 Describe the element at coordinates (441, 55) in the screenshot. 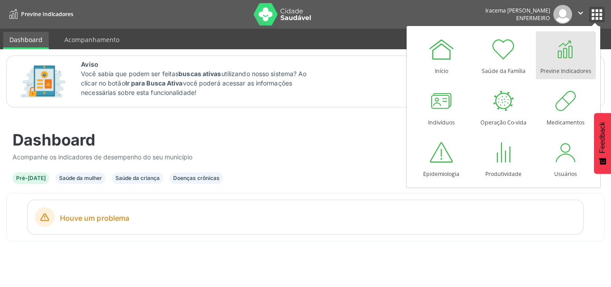

I see `a: Início` at that location.